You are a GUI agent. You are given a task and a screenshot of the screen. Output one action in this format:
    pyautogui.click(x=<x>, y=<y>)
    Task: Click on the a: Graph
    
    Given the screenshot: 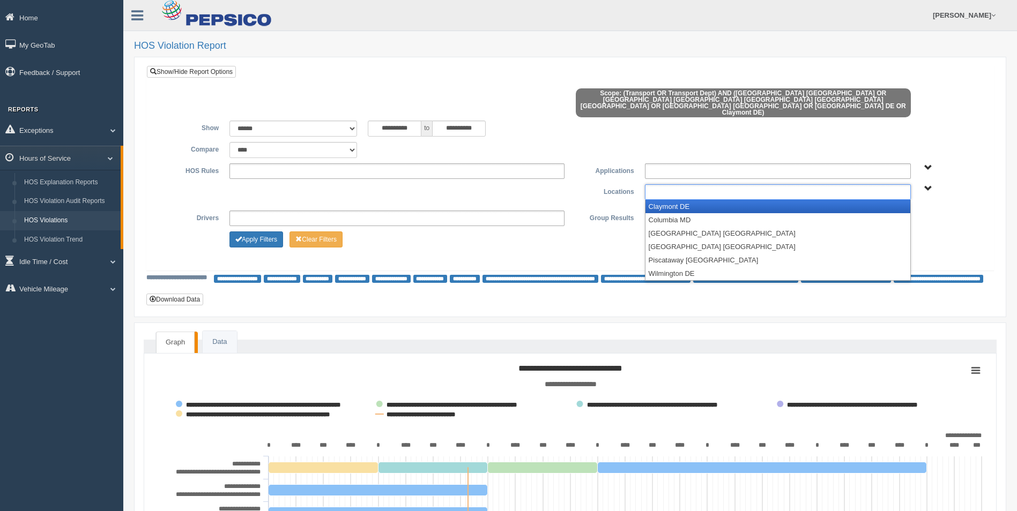 What is the action you would take?
    pyautogui.click(x=175, y=342)
    